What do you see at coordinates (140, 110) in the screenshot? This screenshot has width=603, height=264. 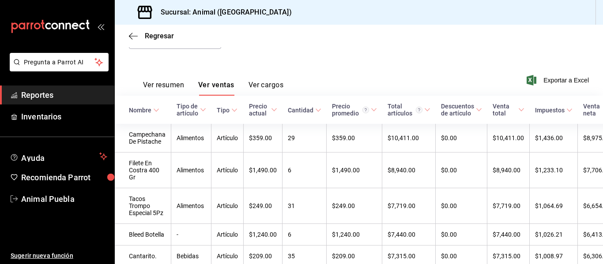 I see `div: Nombre` at bounding box center [140, 110].